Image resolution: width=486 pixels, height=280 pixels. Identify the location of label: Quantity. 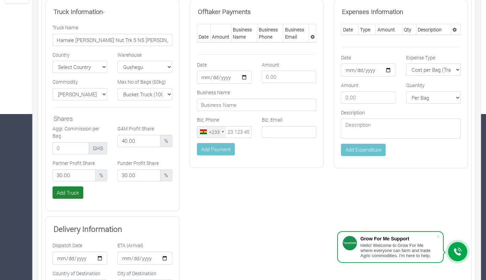
(415, 85).